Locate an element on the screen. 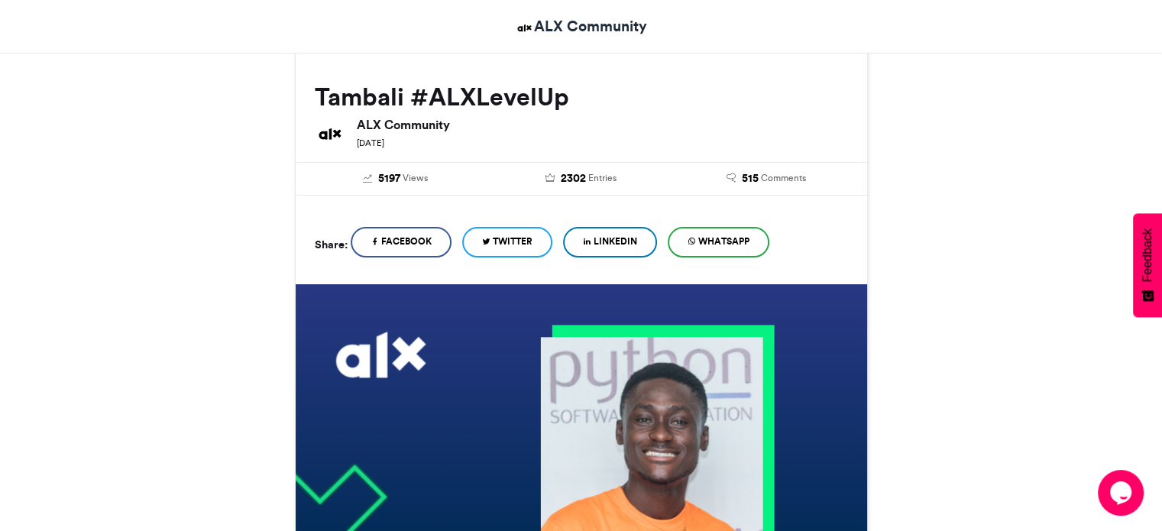 The height and width of the screenshot is (531, 1162). span: Entries is located at coordinates (602, 178).